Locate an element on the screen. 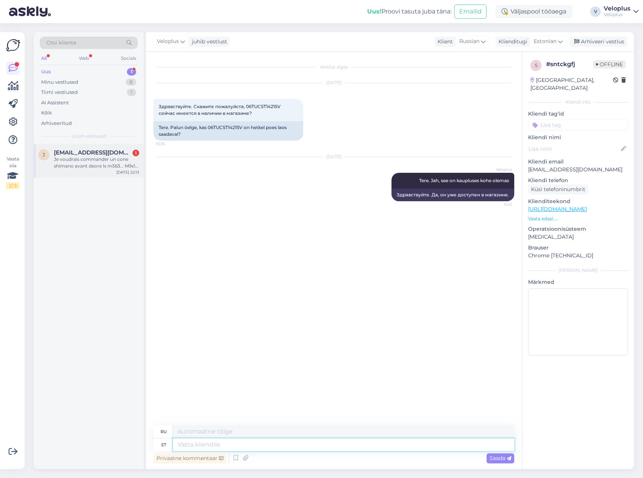  div: Je voudrais commander un cone shimano avant deore lx m563... M9x12. 8. is located at coordinates (97, 163).